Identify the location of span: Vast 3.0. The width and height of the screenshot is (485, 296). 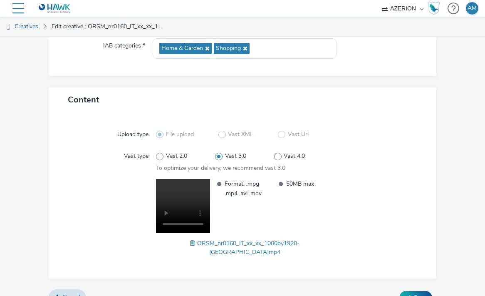
(236, 156).